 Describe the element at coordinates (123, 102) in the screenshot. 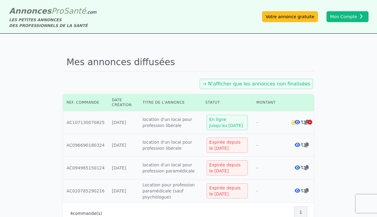

I see `th: Date création` at that location.